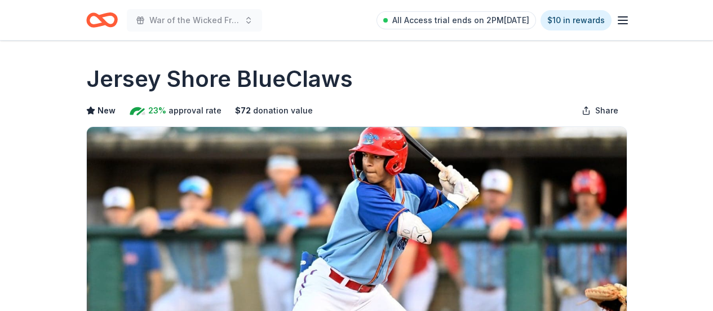  Describe the element at coordinates (195, 20) in the screenshot. I see `span: War of the Wicked Friendly 10uC` at that location.